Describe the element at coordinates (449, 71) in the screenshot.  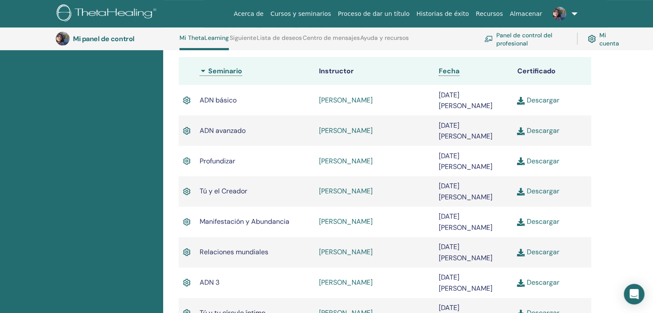
I see `a: Fecha` at that location.